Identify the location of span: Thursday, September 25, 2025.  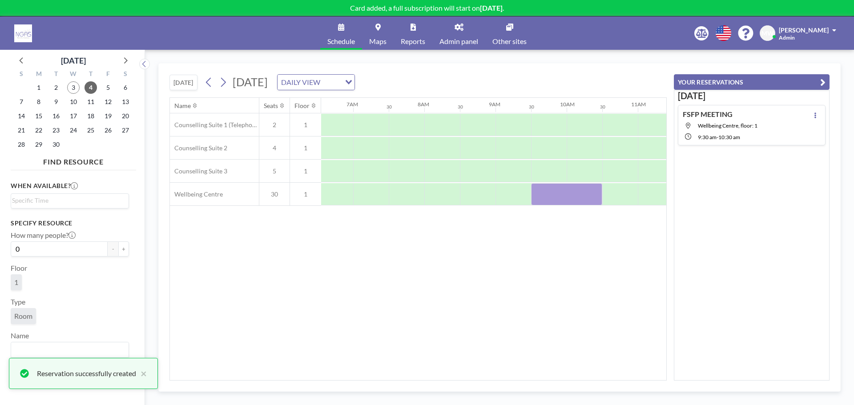
(91, 130).